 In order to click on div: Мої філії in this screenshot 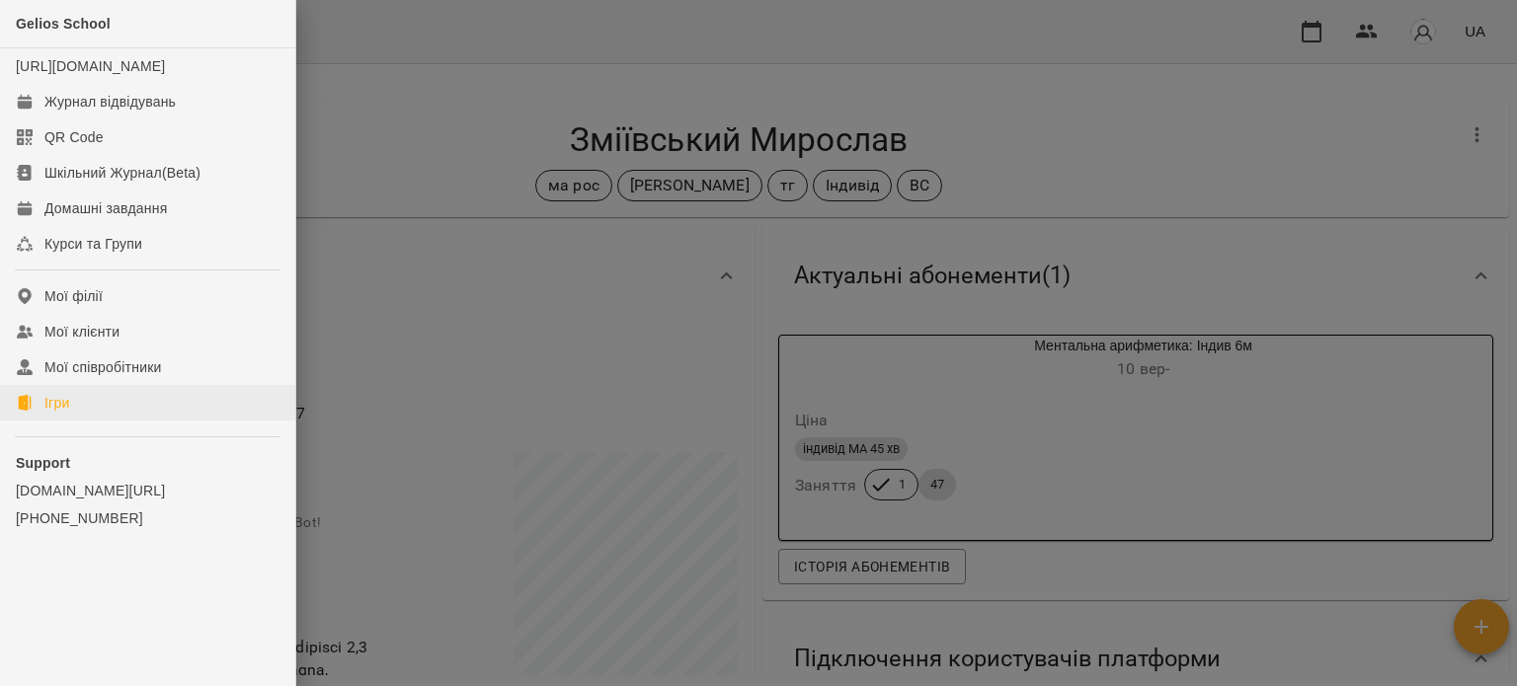, I will do `click(73, 296)`.